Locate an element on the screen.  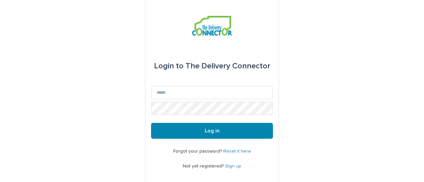
a: Reset it here is located at coordinates (237, 152).